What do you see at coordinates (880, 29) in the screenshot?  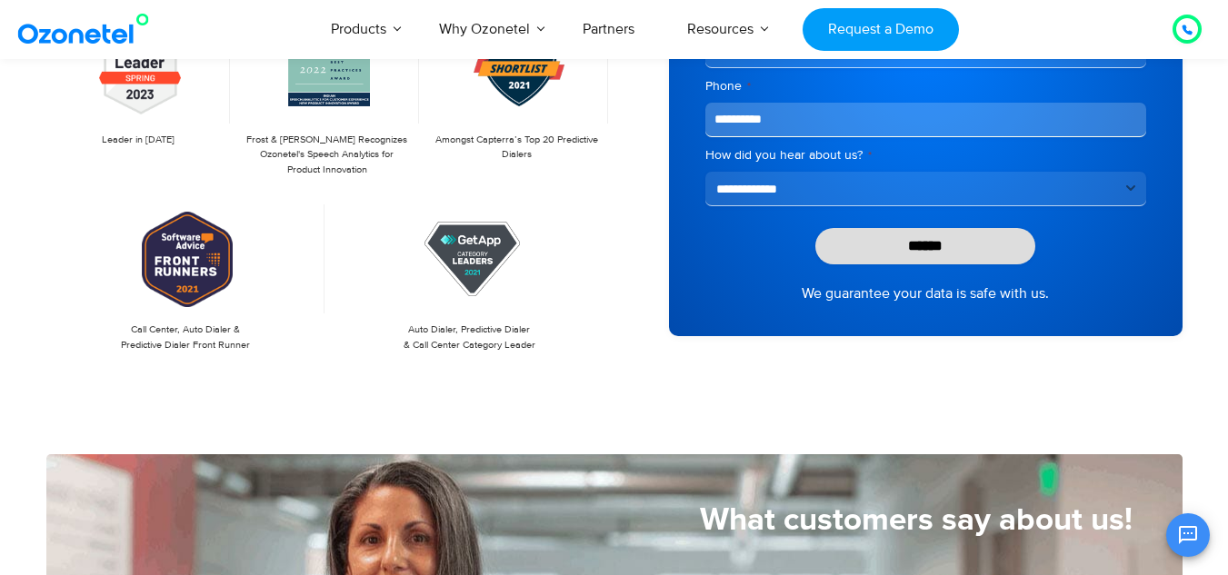 I see `a: Request a Demo` at bounding box center [880, 29].